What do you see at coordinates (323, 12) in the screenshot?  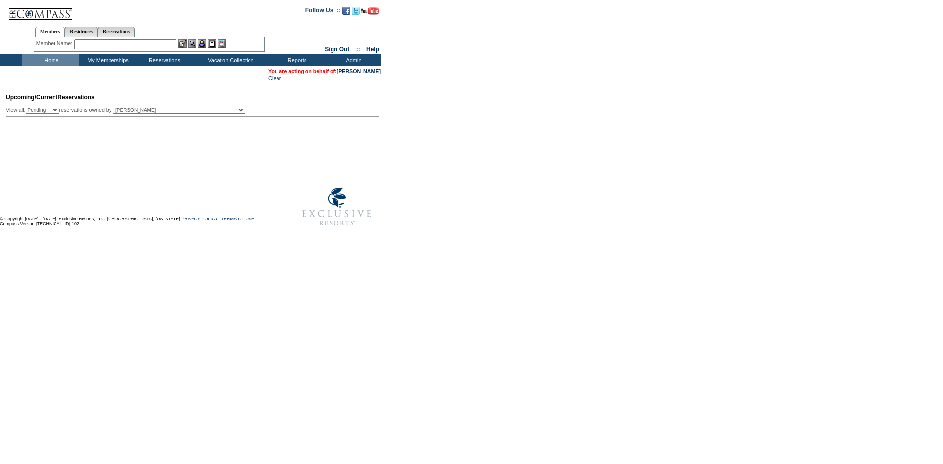 I see `td: Follow Us ::` at bounding box center [323, 12].